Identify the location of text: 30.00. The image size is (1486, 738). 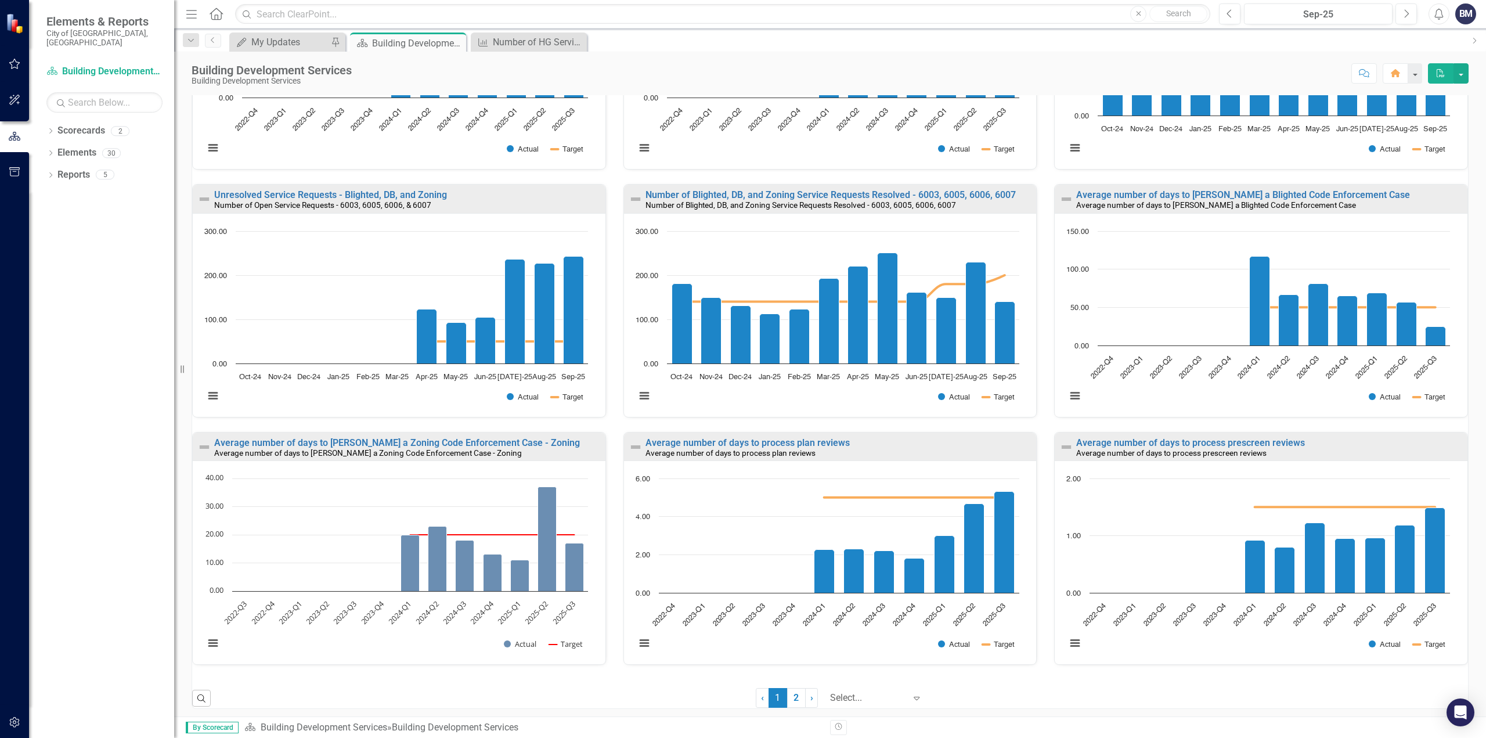
(214, 506).